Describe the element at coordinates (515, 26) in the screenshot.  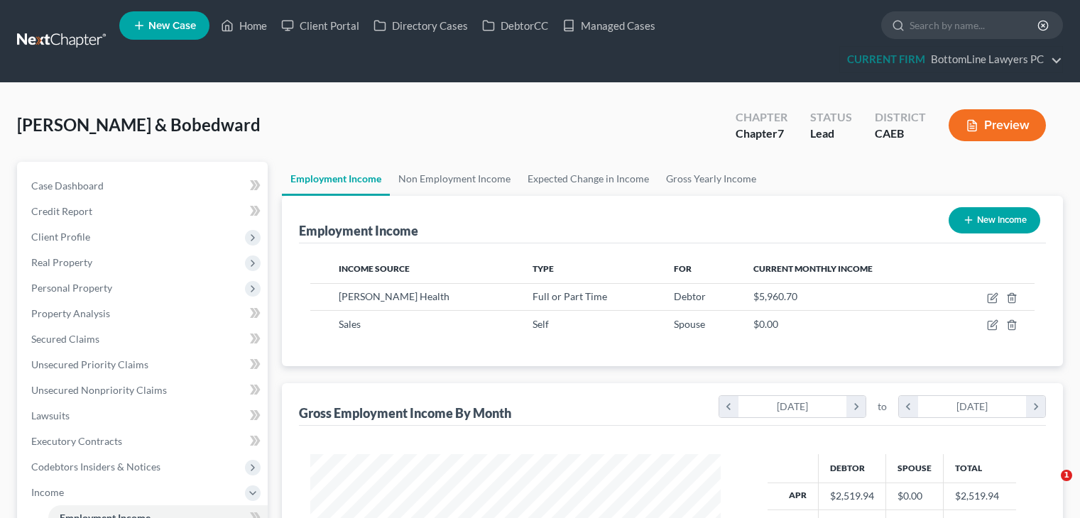
I see `a: DebtorCC` at that location.